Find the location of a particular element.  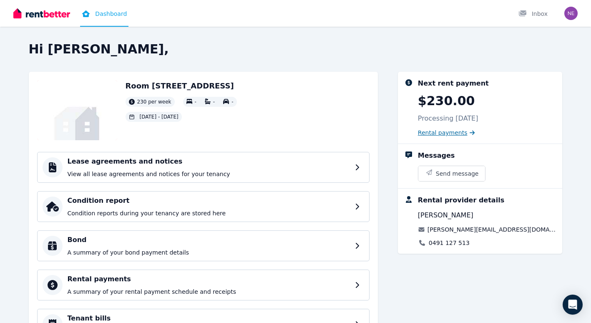

span: Send message is located at coordinates (457, 173).